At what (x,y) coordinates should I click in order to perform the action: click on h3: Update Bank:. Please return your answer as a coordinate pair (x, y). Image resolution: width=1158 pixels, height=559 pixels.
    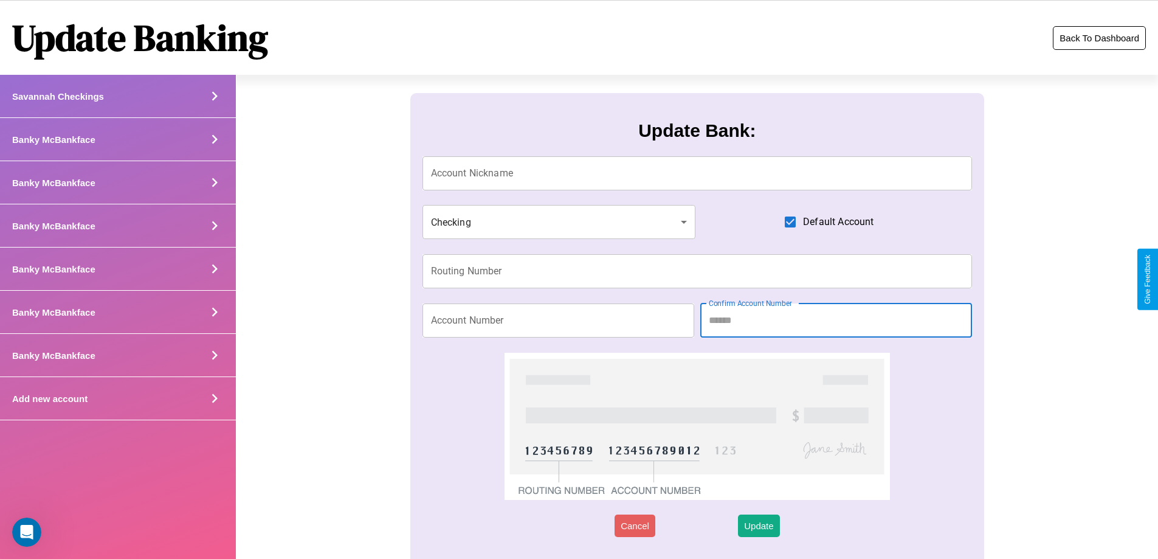
    Looking at the image, I should click on (697, 131).